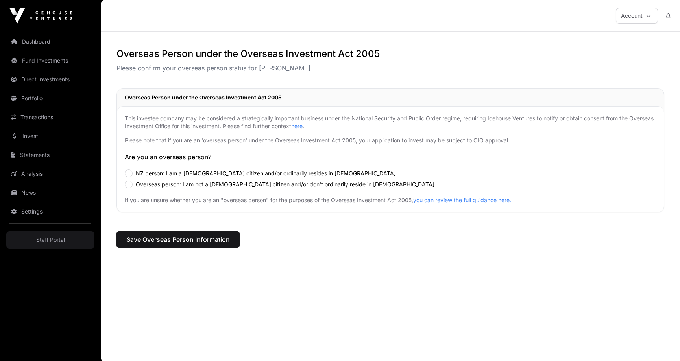 This screenshot has height=361, width=680. Describe the element at coordinates (178, 240) in the screenshot. I see `span: Save Overseas Person Information` at that location.